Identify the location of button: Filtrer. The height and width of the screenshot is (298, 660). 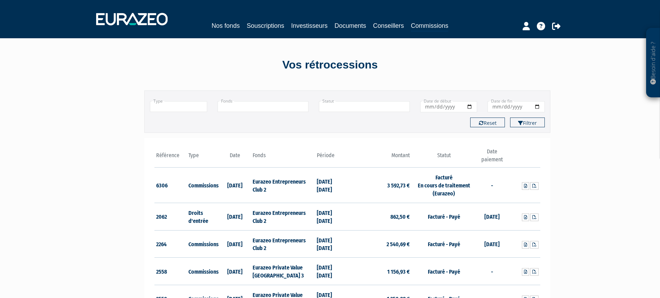
(528, 122).